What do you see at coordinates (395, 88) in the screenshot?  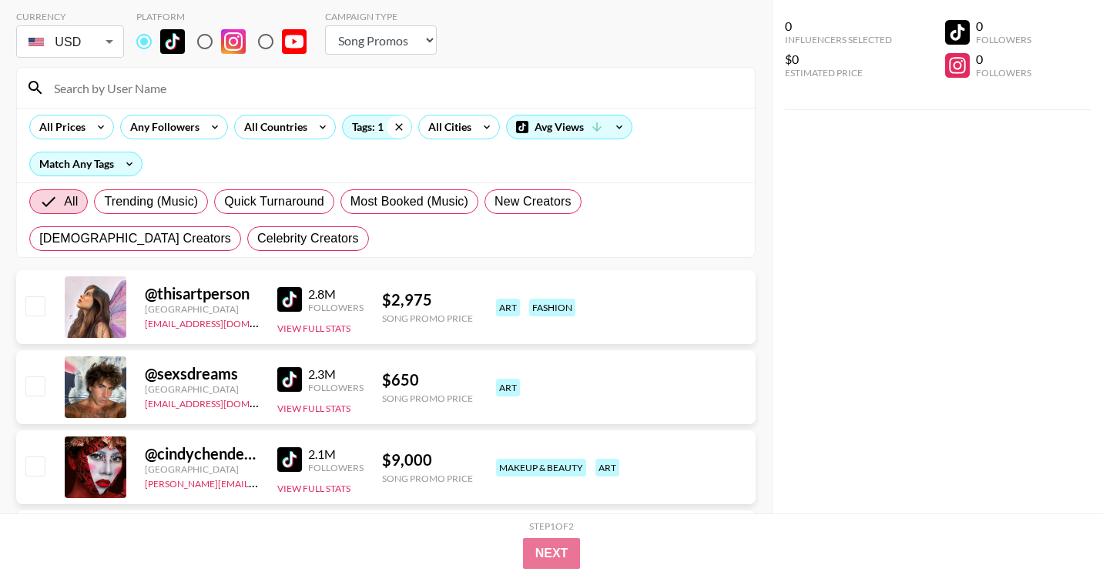 I see `input: Search by User Name` at bounding box center [395, 88].